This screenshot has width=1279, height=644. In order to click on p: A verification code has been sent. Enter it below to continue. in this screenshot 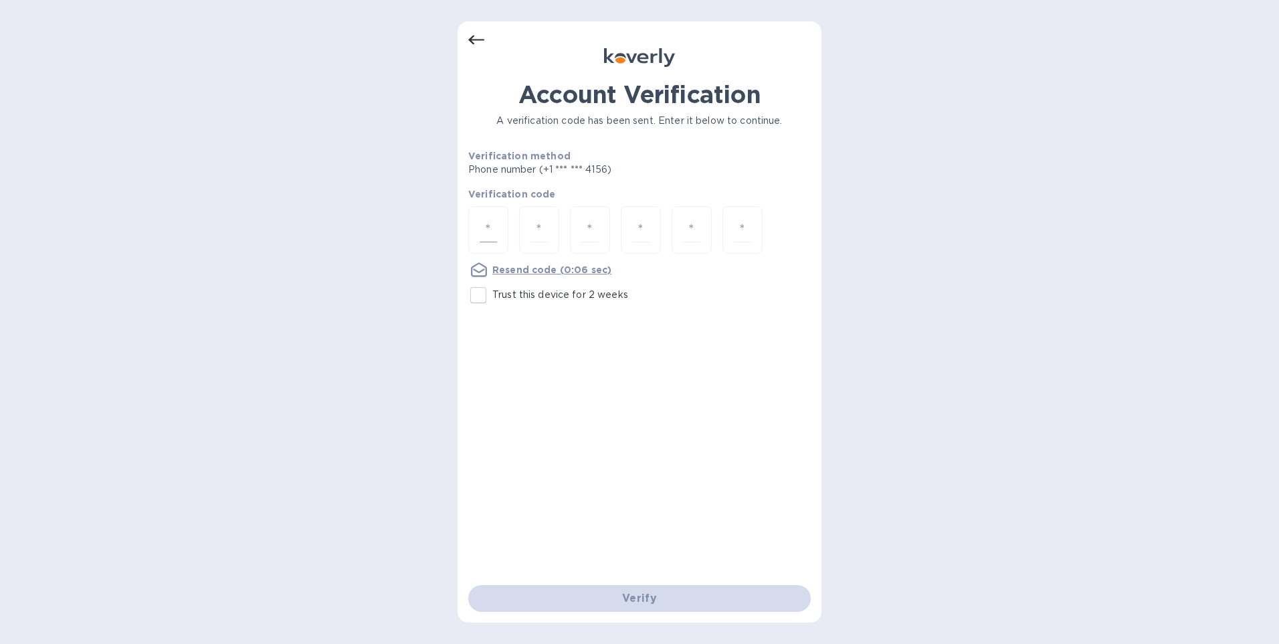, I will do `click(639, 120)`.